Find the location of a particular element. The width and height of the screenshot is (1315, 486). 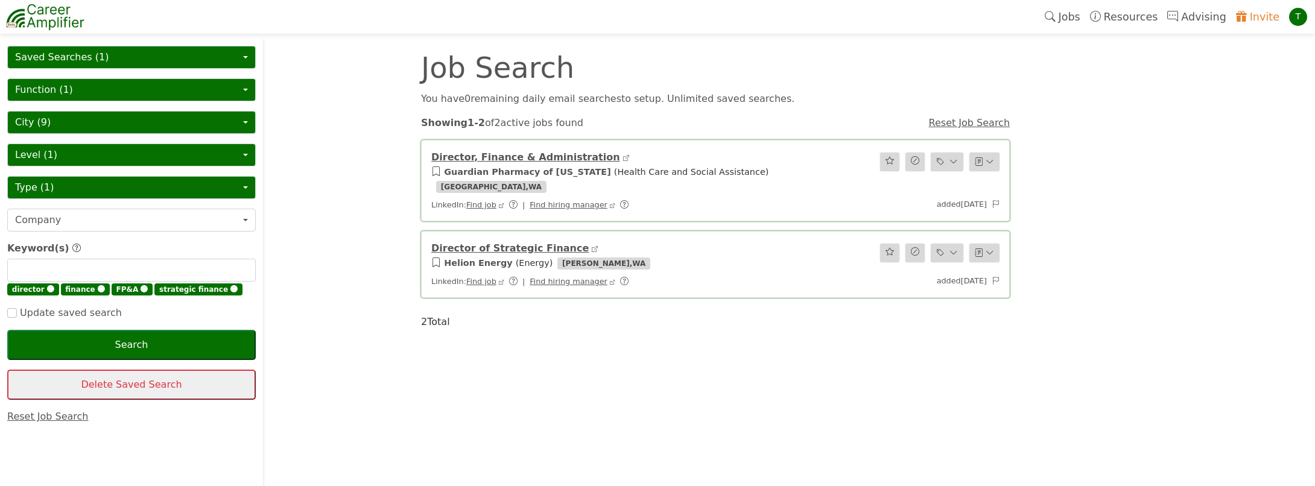

button: Saved Searches (1) is located at coordinates (131, 57).